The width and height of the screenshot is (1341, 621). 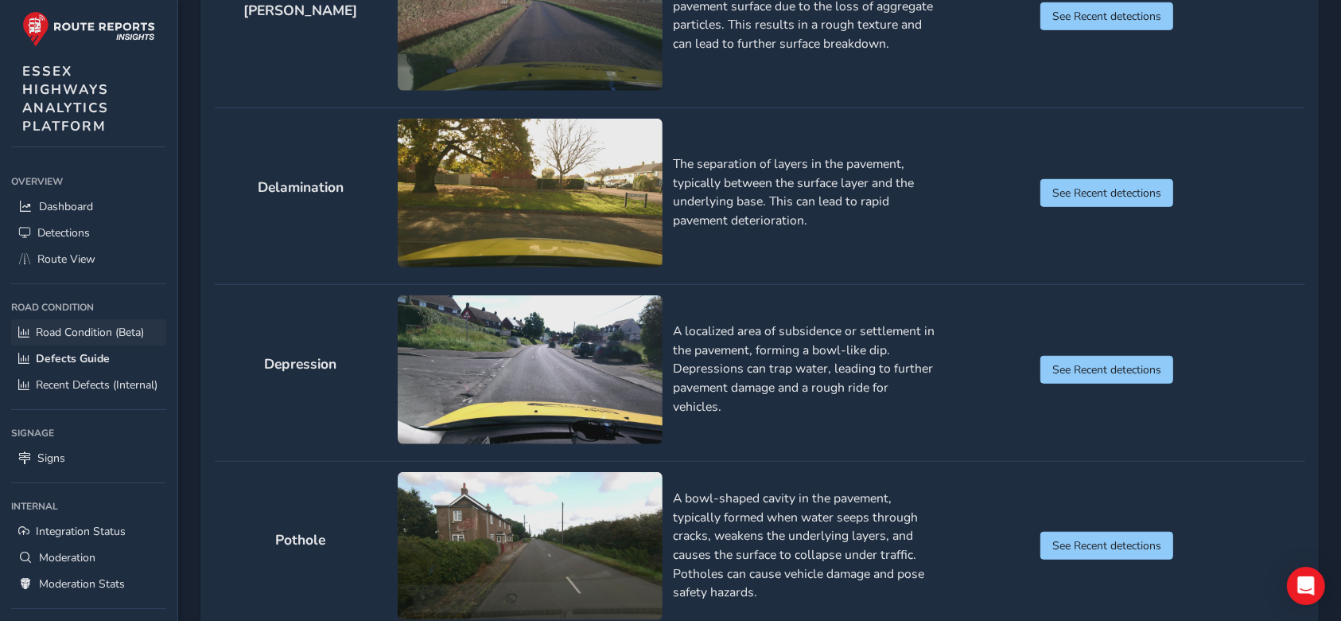 What do you see at coordinates (96, 384) in the screenshot?
I see `span: Recent Defects (Internal)` at bounding box center [96, 384].